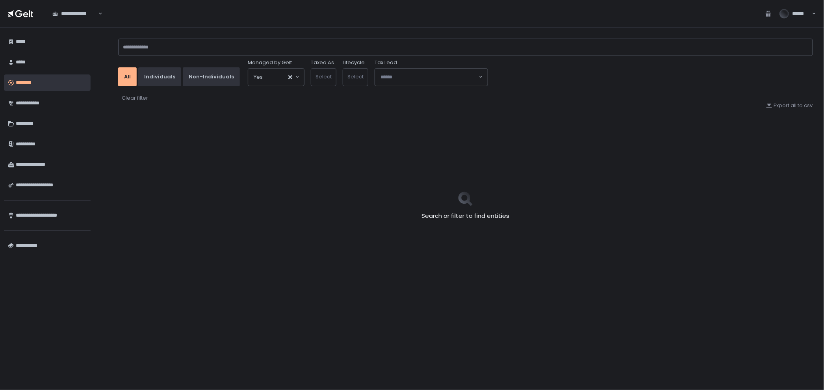 Image resolution: width=824 pixels, height=390 pixels. What do you see at coordinates (354, 63) in the screenshot?
I see `label: Lifecycle` at bounding box center [354, 63].